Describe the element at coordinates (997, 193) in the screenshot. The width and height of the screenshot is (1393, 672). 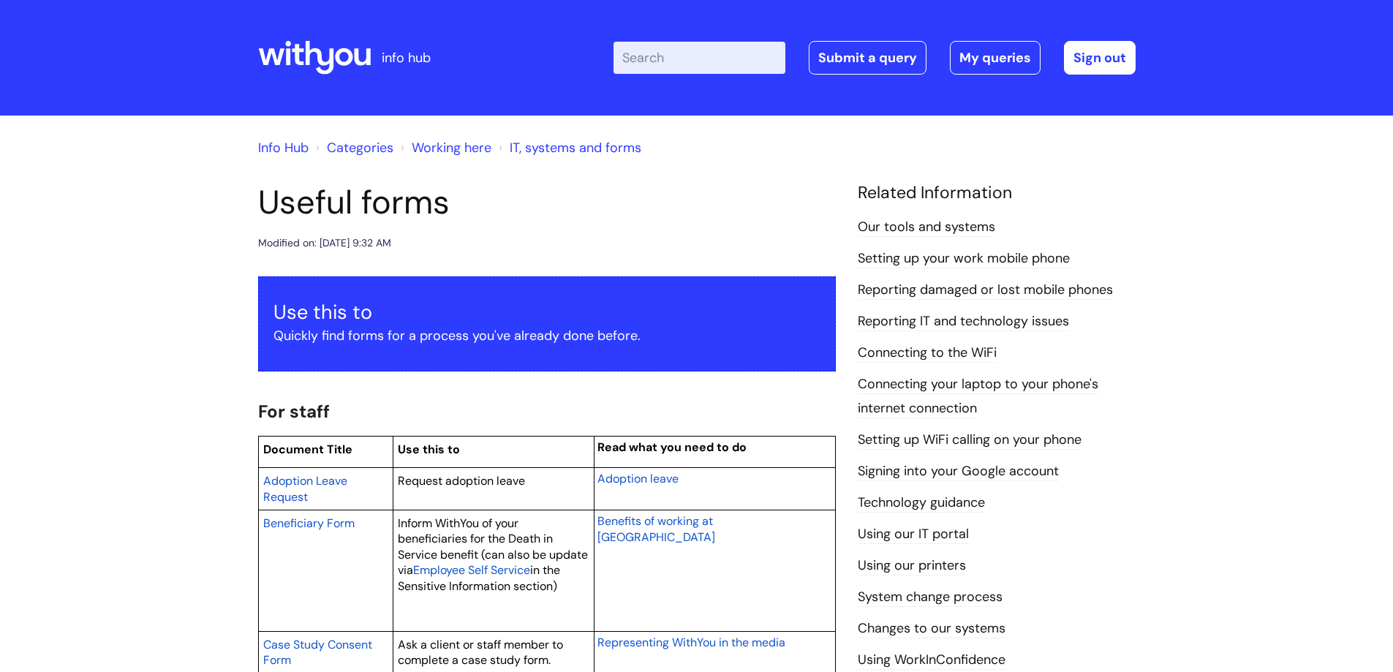
I see `h4: Related Information` at that location.